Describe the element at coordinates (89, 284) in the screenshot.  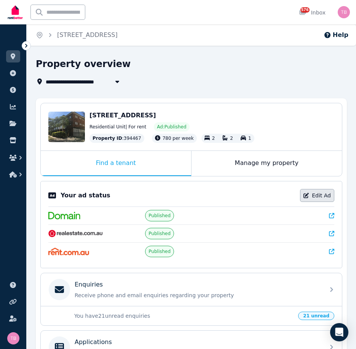
I see `p: Enquiries` at that location.